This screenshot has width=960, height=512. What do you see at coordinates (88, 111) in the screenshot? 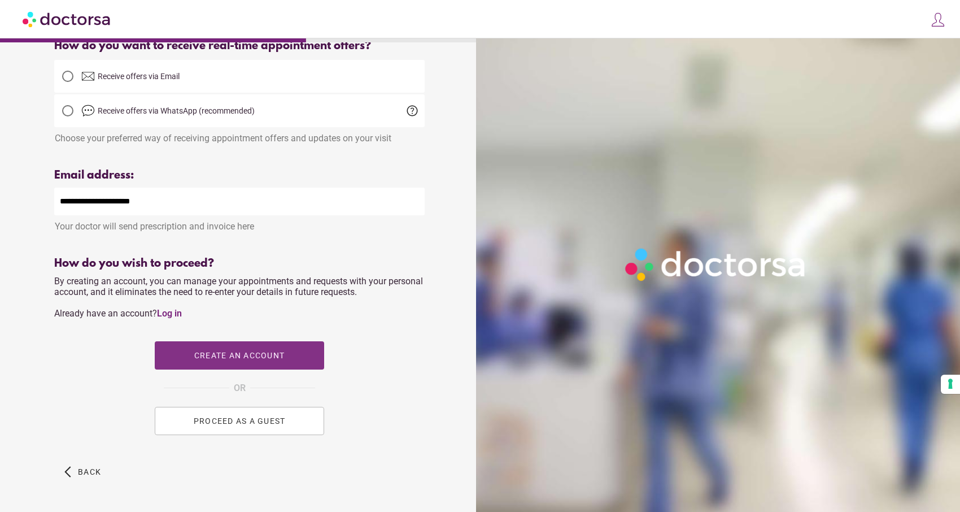
I see `img: chat` at bounding box center [88, 111].